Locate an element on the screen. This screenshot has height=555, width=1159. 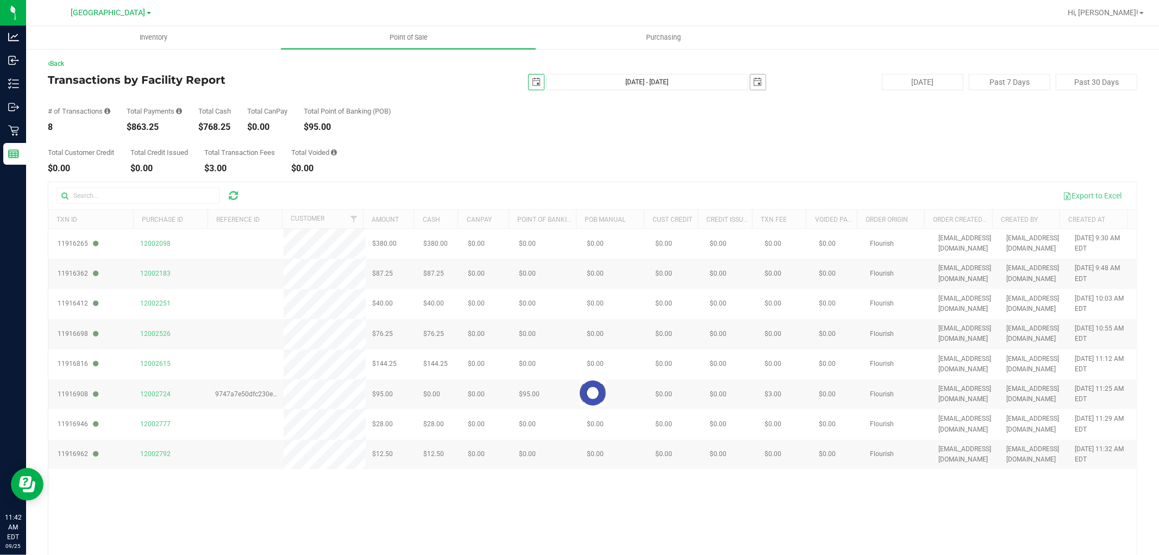
div: Total Point of Banking (POB) is located at coordinates (347, 111).